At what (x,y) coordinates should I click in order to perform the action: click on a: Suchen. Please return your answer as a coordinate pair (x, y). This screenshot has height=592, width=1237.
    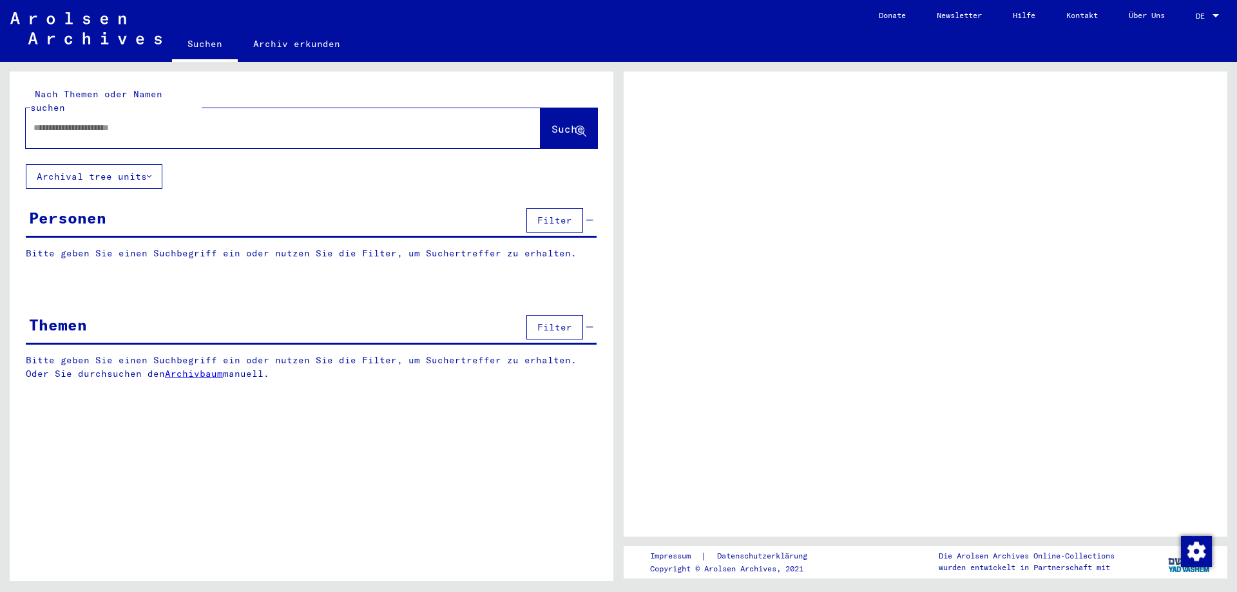
    Looking at the image, I should click on (205, 45).